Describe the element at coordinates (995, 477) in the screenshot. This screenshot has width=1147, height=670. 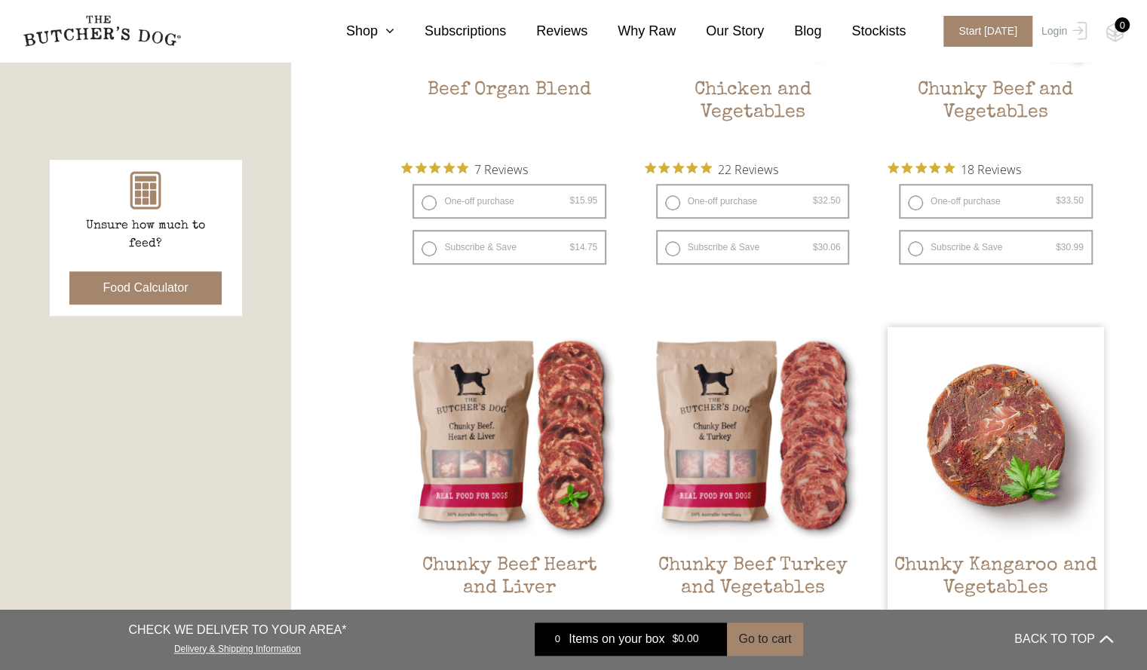
I see `a: Chunky Kangaroo and Vegetables` at that location.